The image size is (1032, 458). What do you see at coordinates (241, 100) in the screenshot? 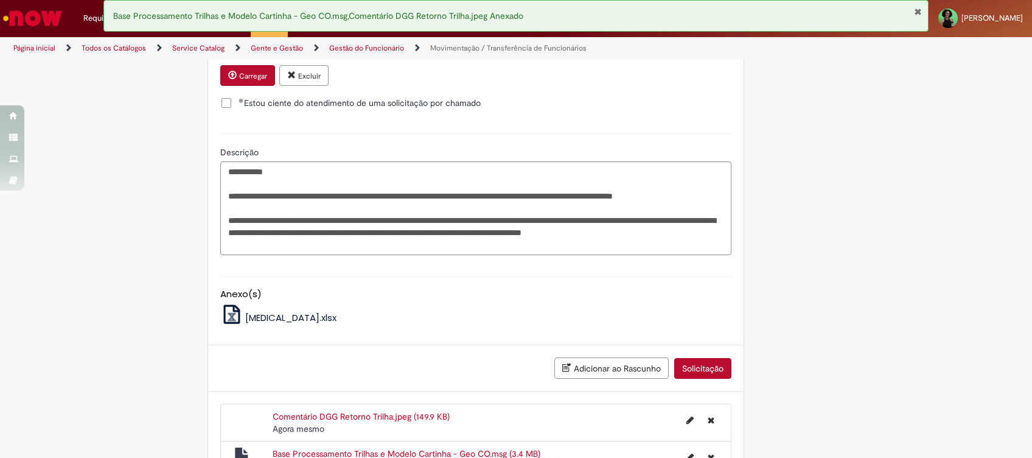
I see `span: Obrigatório Preenchido` at bounding box center [241, 100].